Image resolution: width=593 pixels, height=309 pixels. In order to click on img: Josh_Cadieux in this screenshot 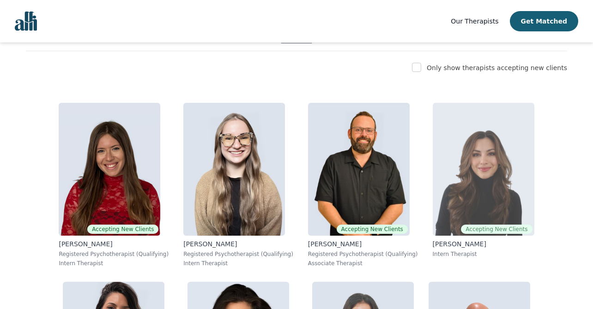, I will do `click(359, 169)`.